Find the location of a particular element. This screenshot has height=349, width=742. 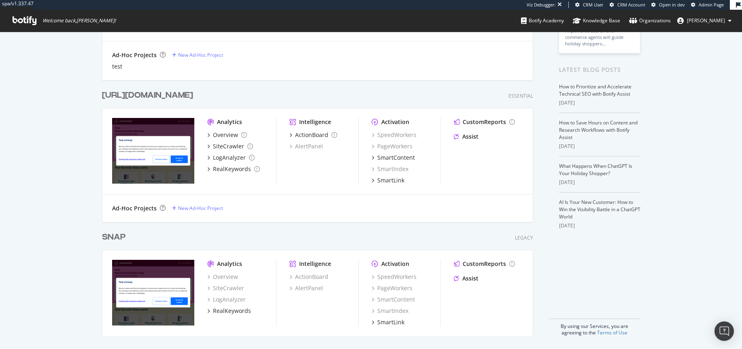

div: By using our Services, you are agreeing to the is located at coordinates (595, 327).